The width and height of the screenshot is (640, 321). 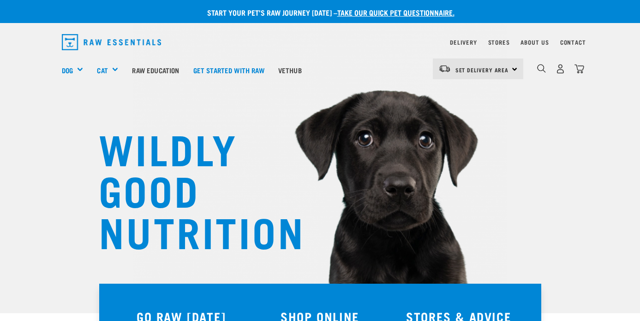 I want to click on a: Dog, so click(x=67, y=70).